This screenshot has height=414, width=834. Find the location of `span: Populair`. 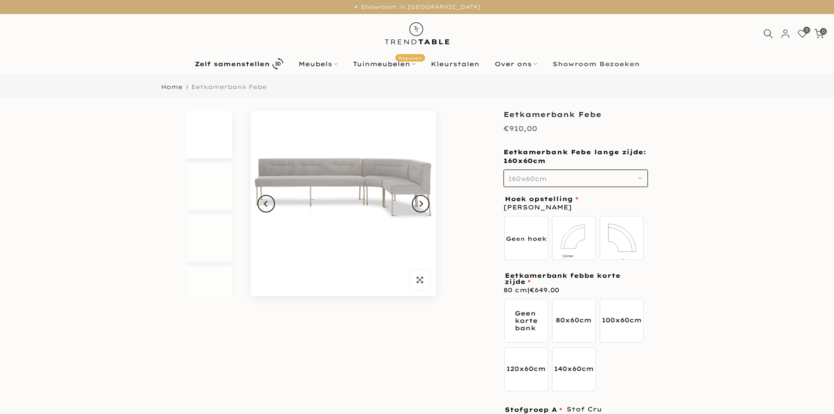

span: Populair is located at coordinates (410, 57).